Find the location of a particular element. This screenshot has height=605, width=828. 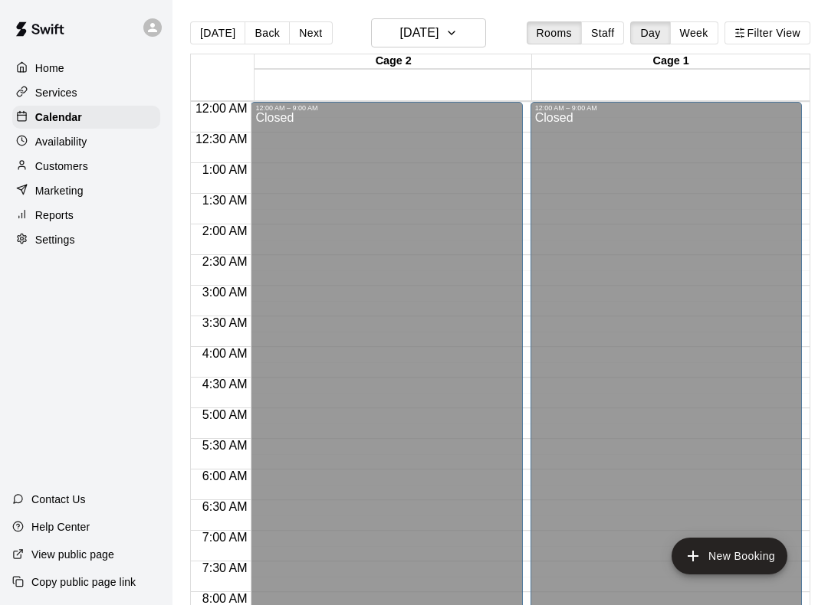

span: 12:00 AM is located at coordinates (221, 108).